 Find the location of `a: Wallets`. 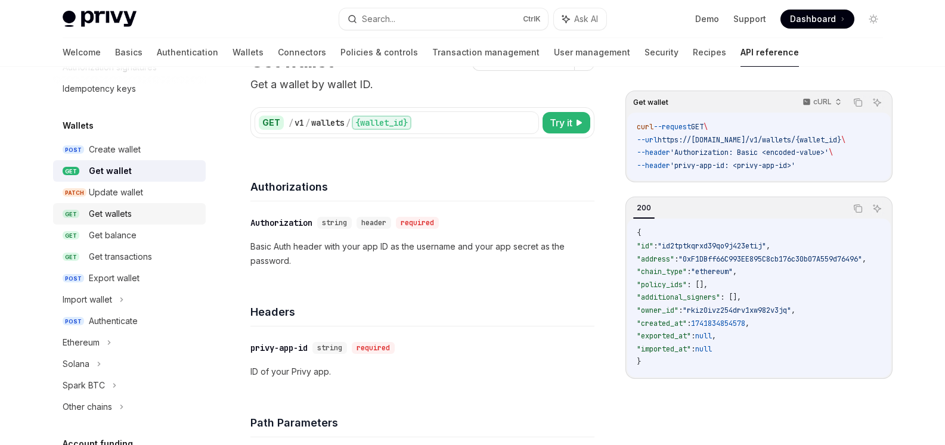

a: Wallets is located at coordinates (248, 52).